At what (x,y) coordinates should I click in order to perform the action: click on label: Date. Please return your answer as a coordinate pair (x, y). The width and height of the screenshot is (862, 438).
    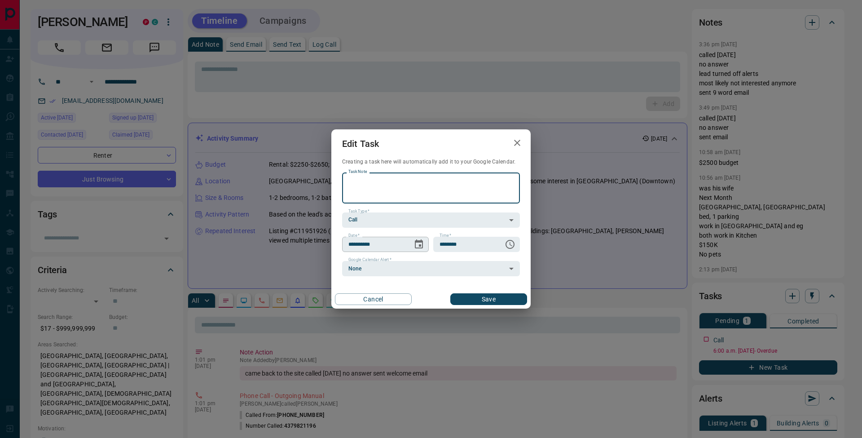
    Looking at the image, I should click on (354, 235).